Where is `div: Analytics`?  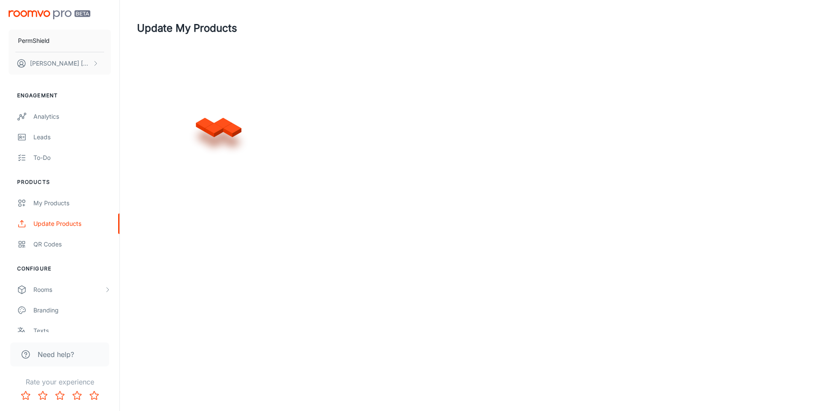 div: Analytics is located at coordinates (72, 116).